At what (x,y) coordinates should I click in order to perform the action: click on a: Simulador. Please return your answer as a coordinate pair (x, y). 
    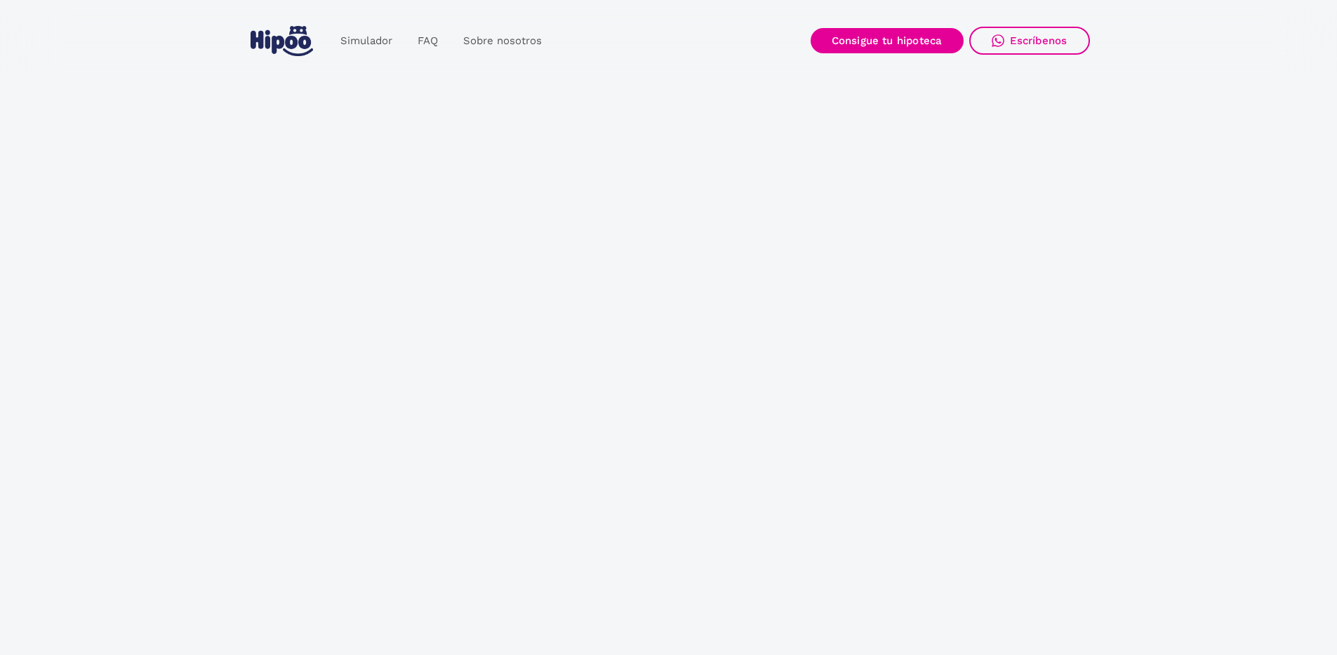
    Looking at the image, I should click on (366, 41).